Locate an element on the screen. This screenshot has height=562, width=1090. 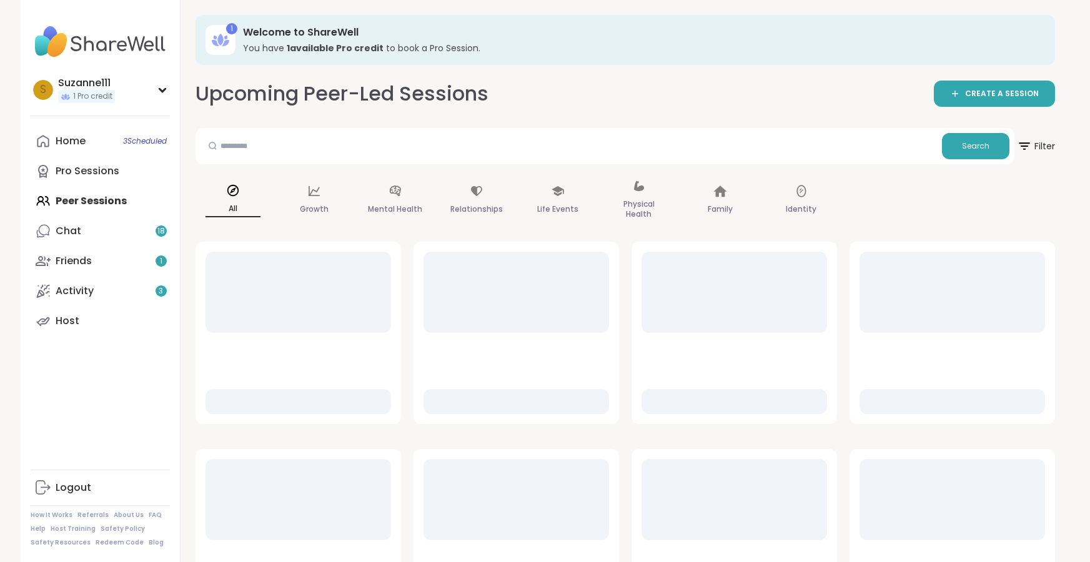
span: Filter is located at coordinates (1036, 146).